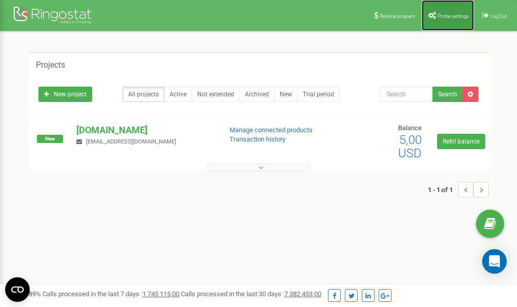 This screenshot has width=517, height=307. Describe the element at coordinates (443, 190) in the screenshot. I see `span: 1 - 1 of 1` at that location.